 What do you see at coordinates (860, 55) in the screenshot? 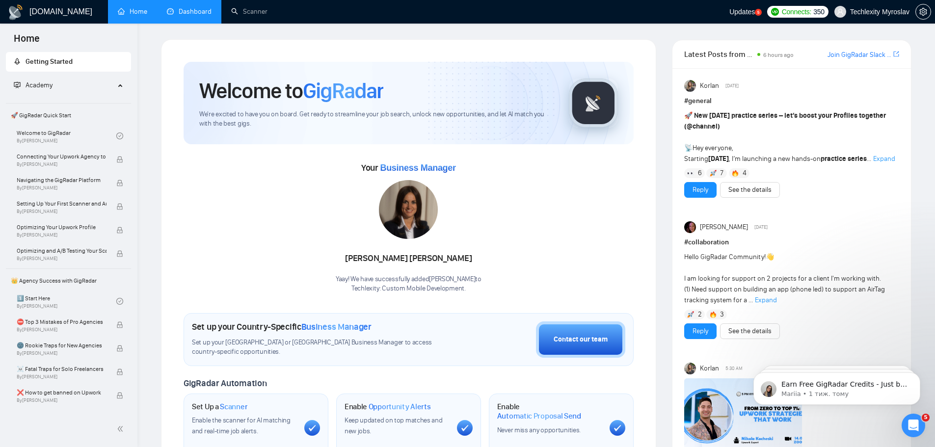
I see `a: Join GigRadar Slack Community` at bounding box center [860, 55].